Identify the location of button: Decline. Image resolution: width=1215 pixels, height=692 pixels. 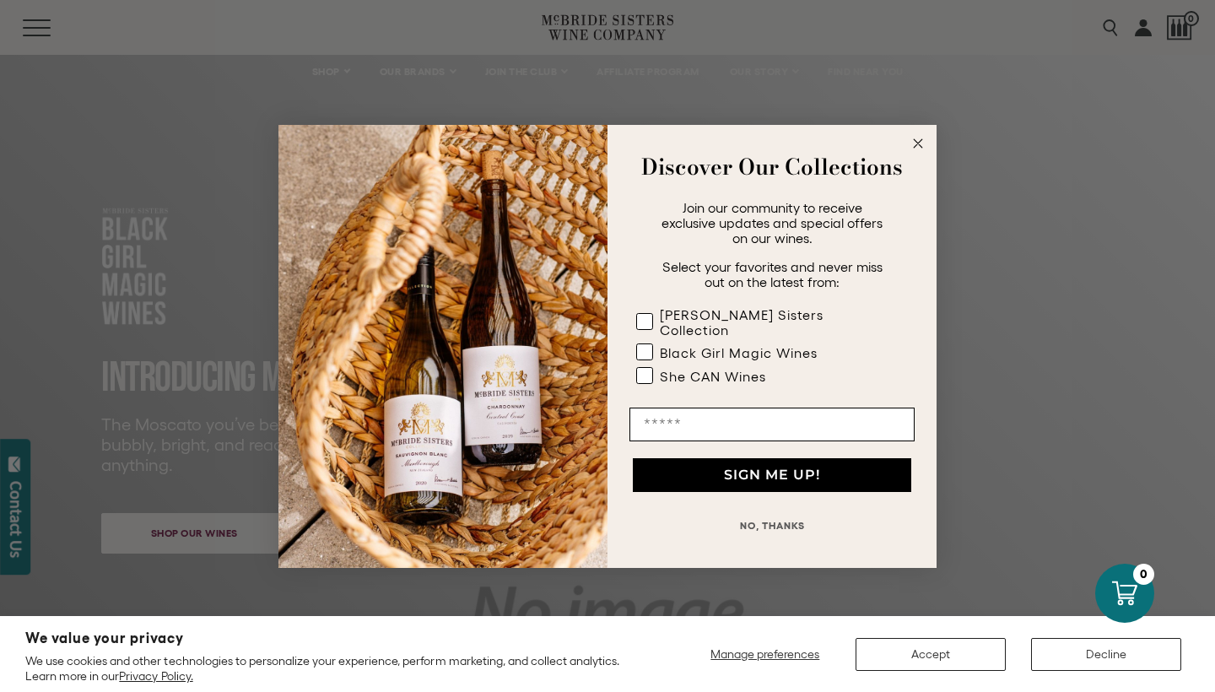
(1106, 654).